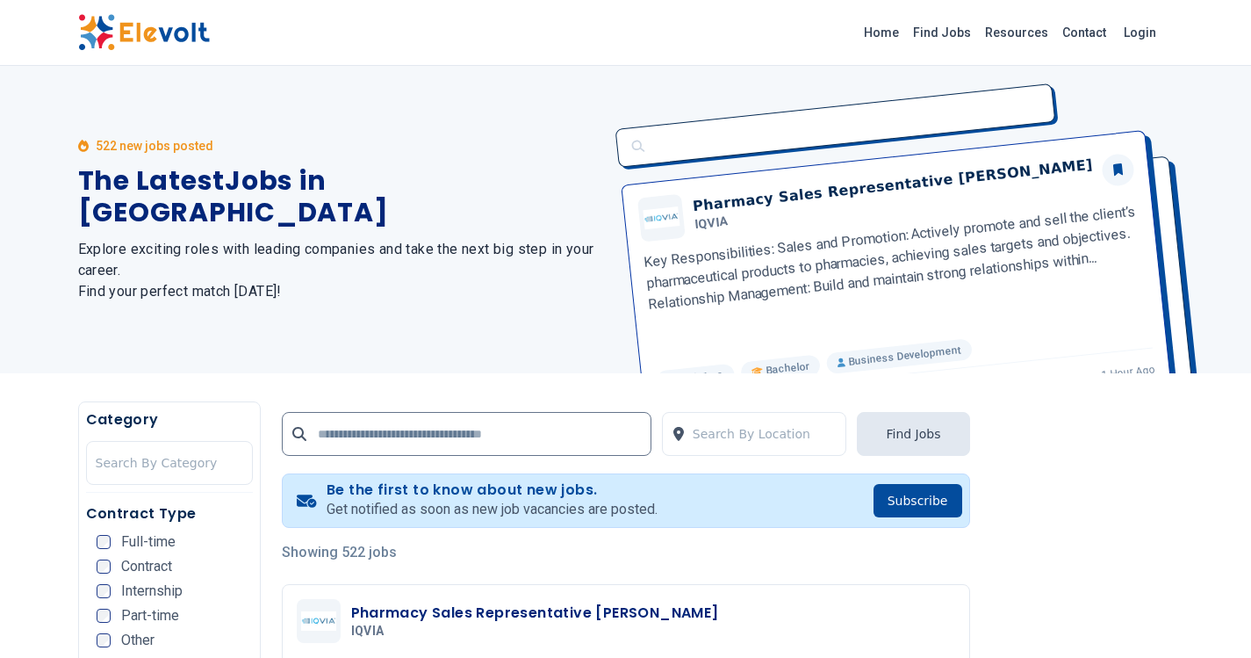 The height and width of the screenshot is (658, 1251). I want to click on a: Home, so click(882, 32).